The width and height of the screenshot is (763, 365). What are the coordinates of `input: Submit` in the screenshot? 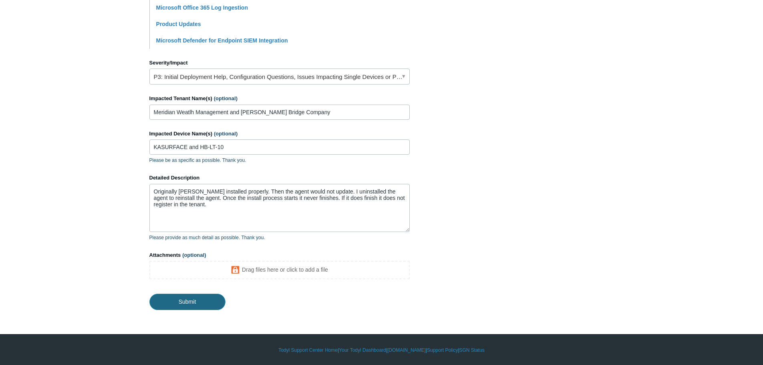 It's located at (188, 302).